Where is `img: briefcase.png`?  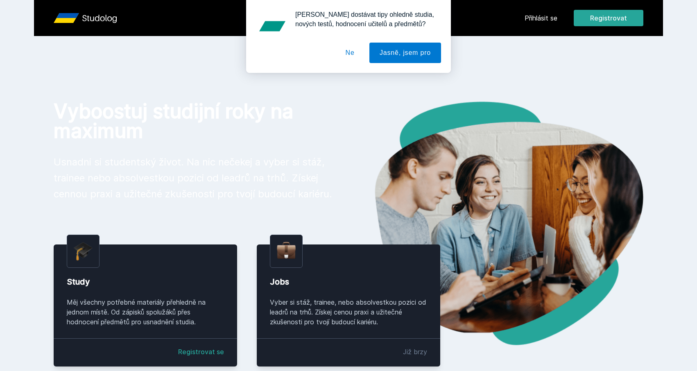
img: briefcase.png is located at coordinates (286, 250).